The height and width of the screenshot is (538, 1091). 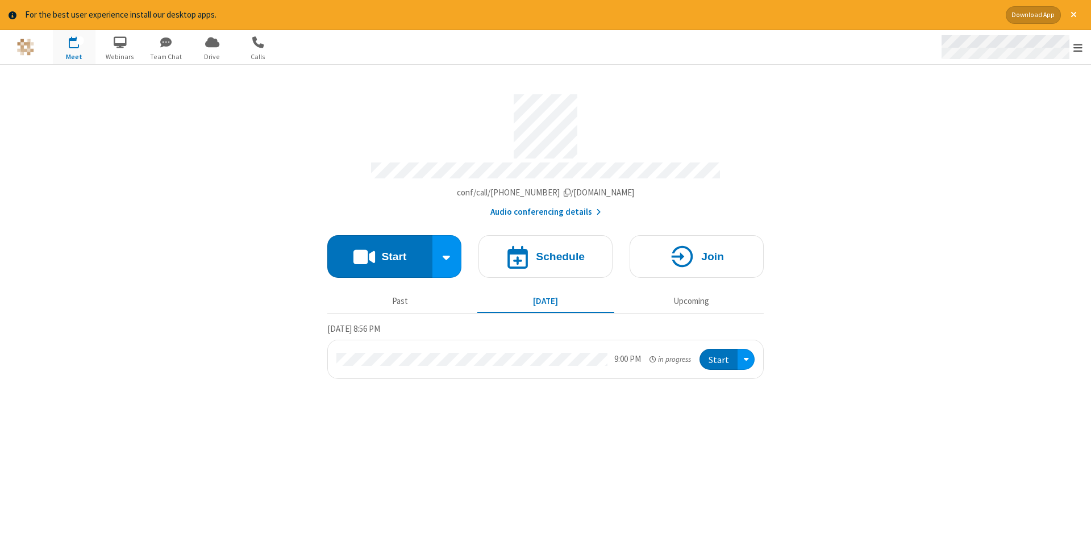 I want to click on span: Meet, so click(x=74, y=57).